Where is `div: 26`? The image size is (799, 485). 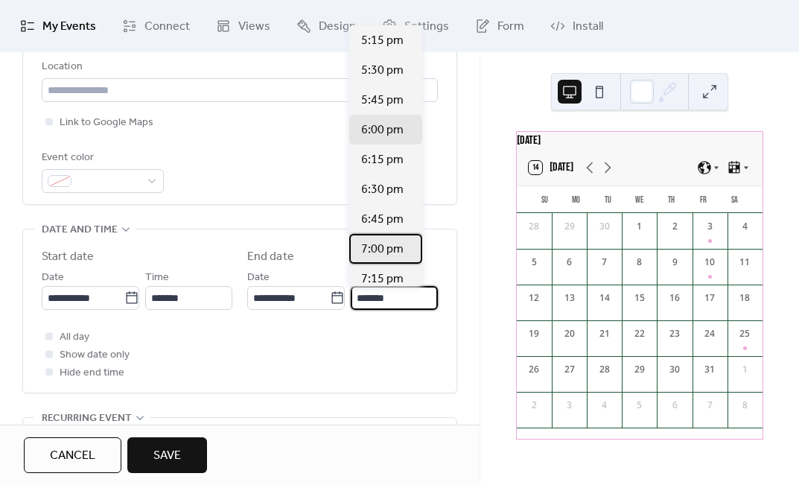
div: 26 is located at coordinates (534, 370).